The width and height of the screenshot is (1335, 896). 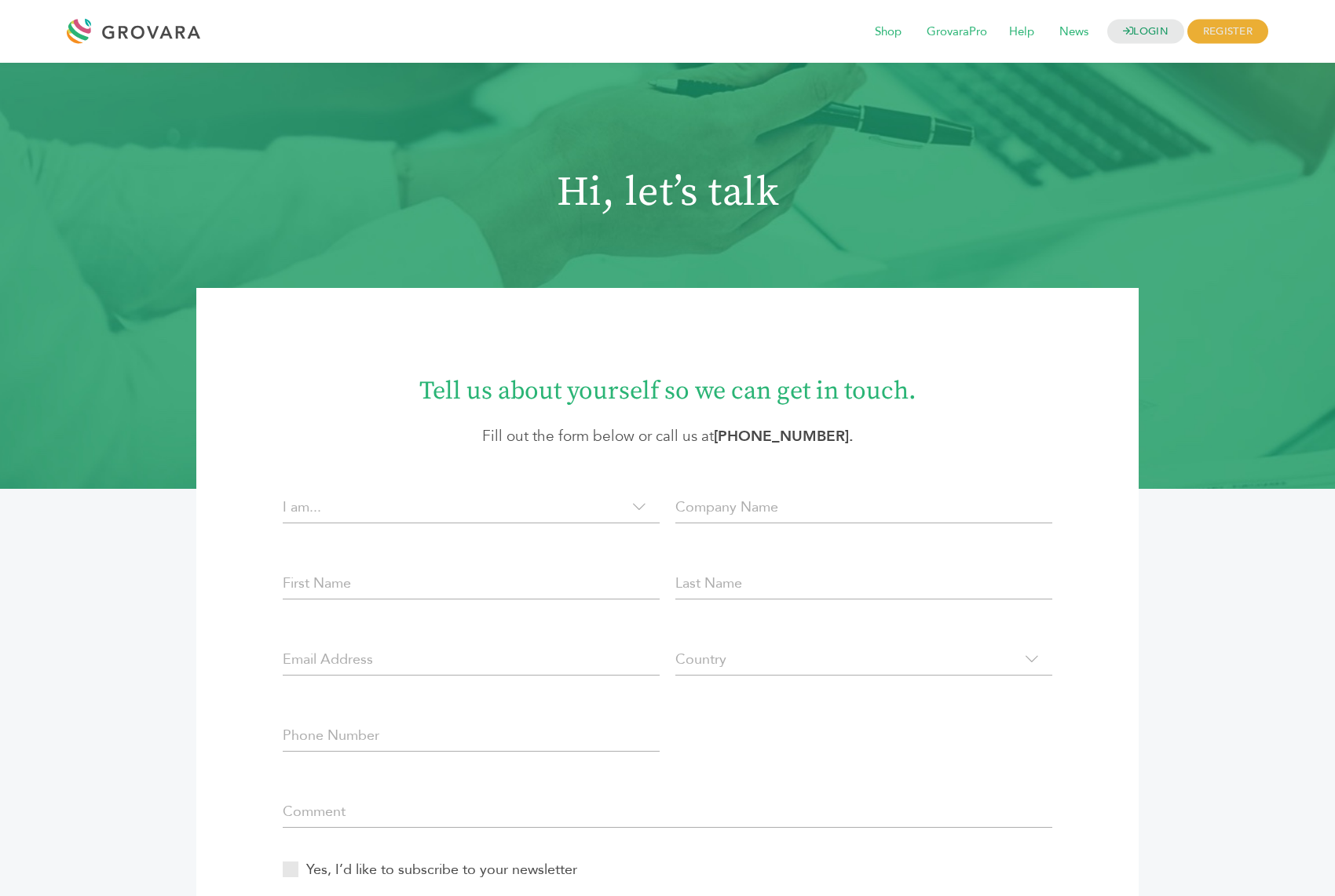 I want to click on p: Fill out the form below or call us at, so click(x=668, y=437).